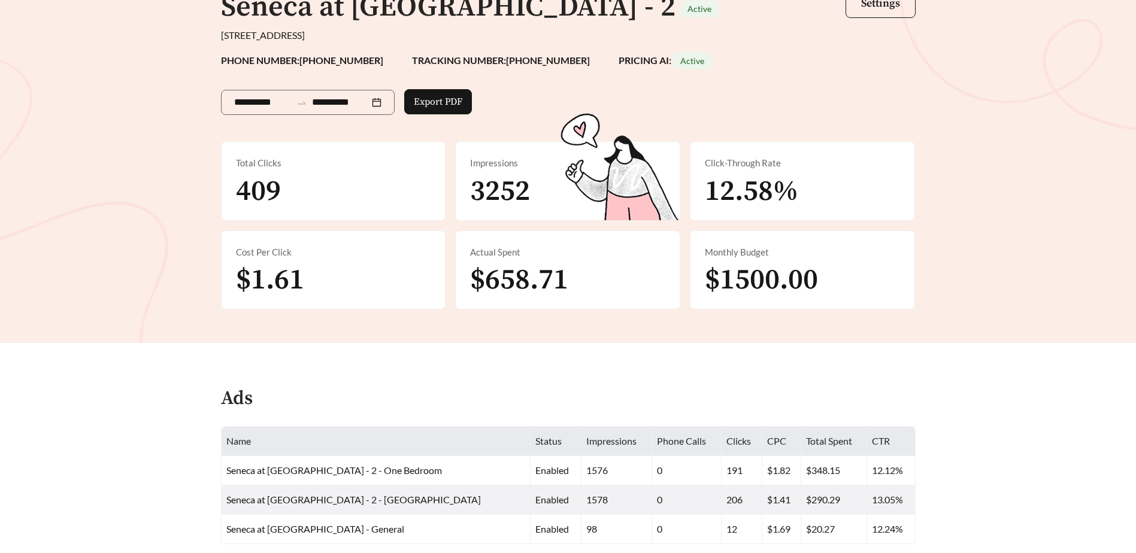 This screenshot has width=1136, height=553. Describe the element at coordinates (334, 163) in the screenshot. I see `div: Total Clicks` at that location.